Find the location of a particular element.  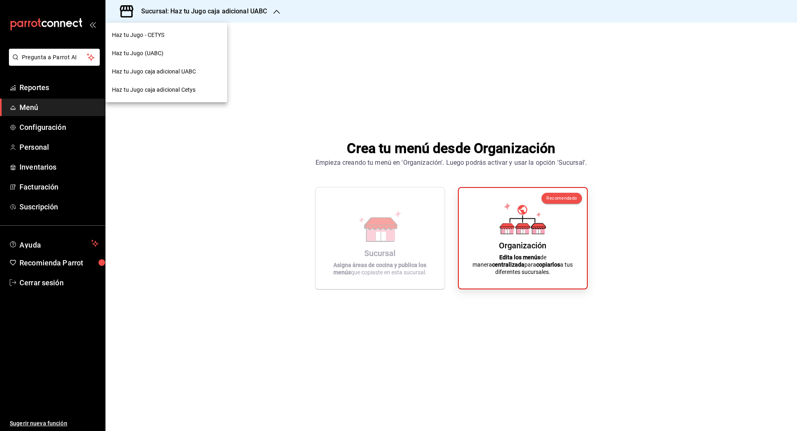

span: Haz tu Jugo - CETYS is located at coordinates (138, 35).